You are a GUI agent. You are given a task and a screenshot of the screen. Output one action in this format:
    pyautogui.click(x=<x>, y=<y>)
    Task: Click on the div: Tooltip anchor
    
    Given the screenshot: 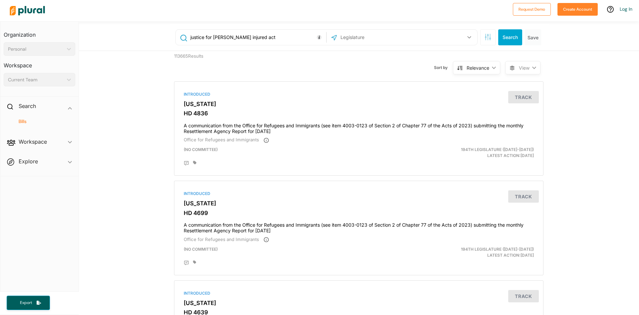 What is the action you would take?
    pyautogui.click(x=319, y=37)
    